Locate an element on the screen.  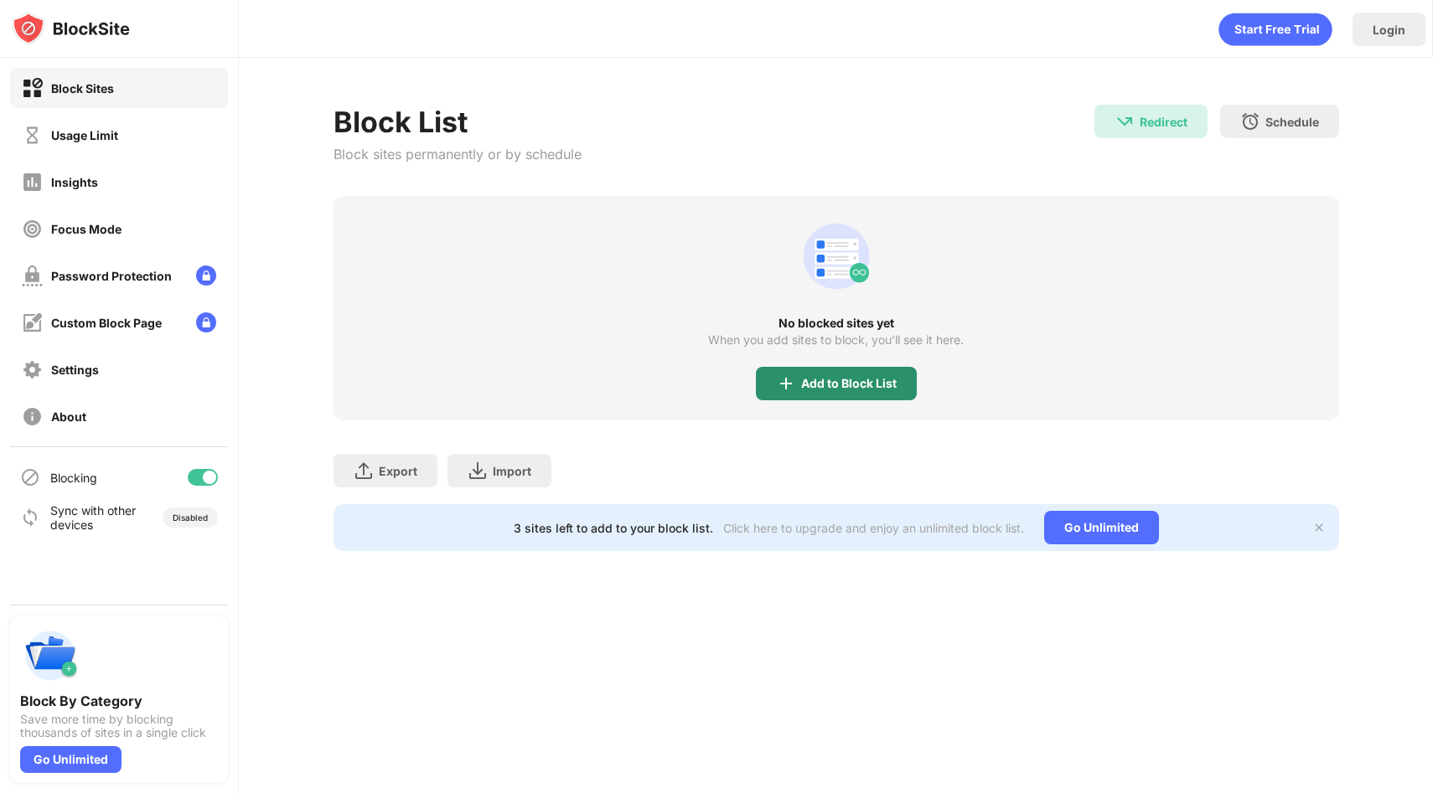
div: Schedule is located at coordinates (1292, 121).